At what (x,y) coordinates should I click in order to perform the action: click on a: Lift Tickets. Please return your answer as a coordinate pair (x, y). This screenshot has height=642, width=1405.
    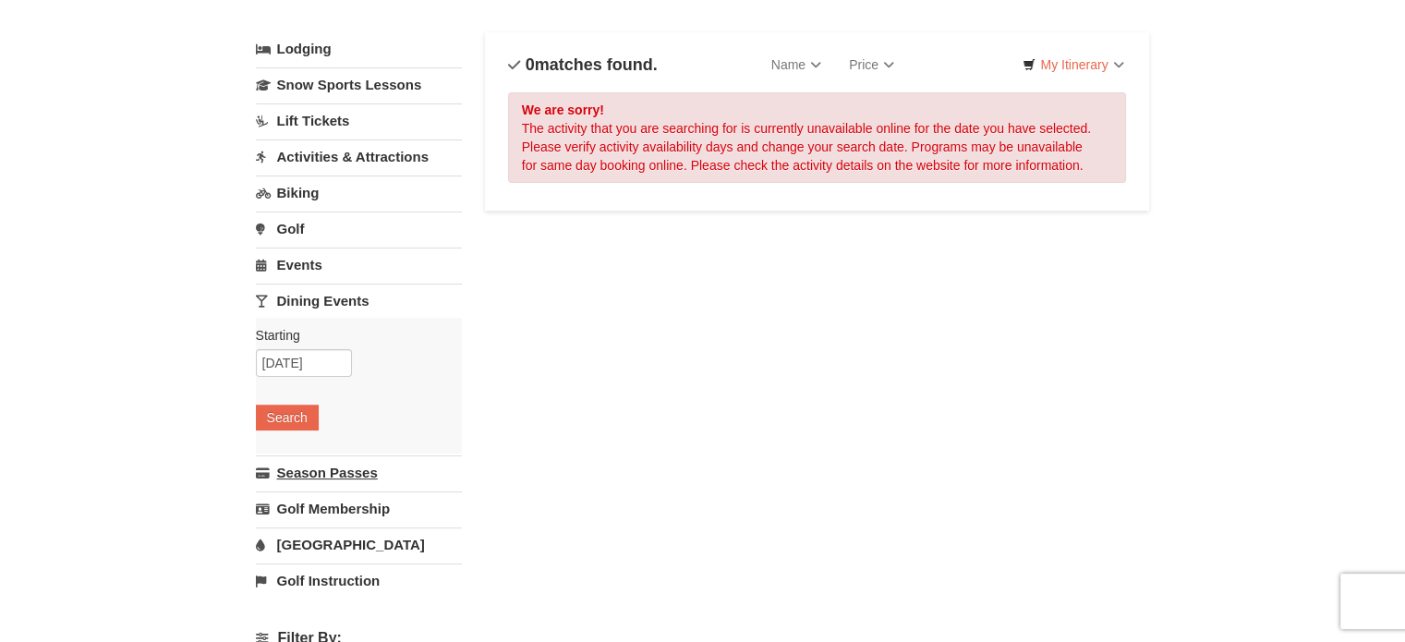
    Looking at the image, I should click on (358, 120).